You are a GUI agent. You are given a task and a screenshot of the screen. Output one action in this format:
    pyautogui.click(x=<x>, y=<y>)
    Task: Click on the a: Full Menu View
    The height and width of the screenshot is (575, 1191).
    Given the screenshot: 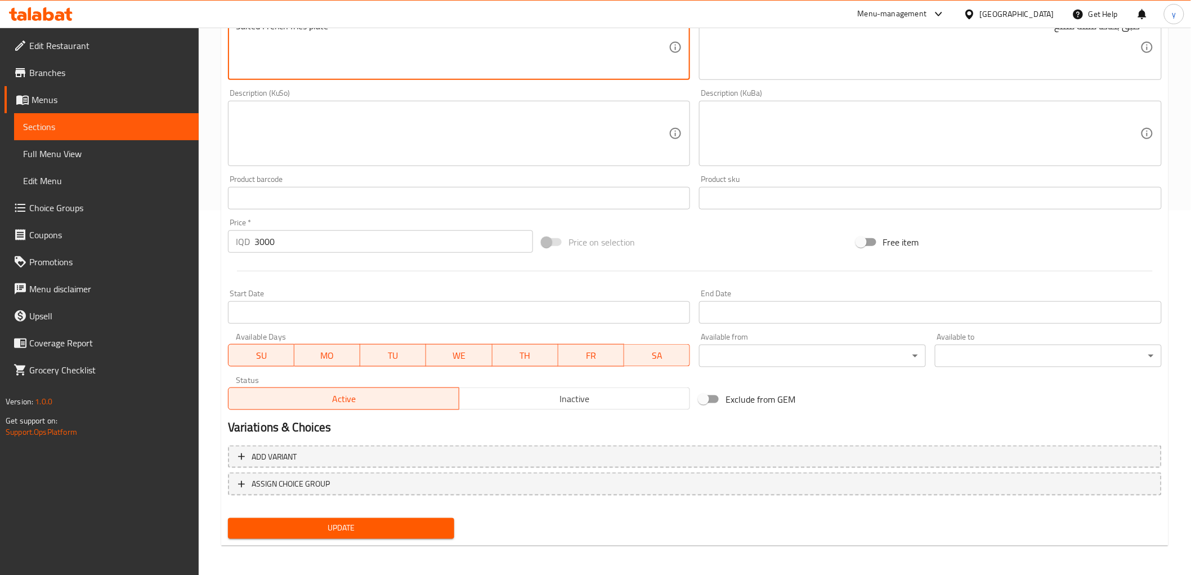 What is the action you would take?
    pyautogui.click(x=106, y=154)
    